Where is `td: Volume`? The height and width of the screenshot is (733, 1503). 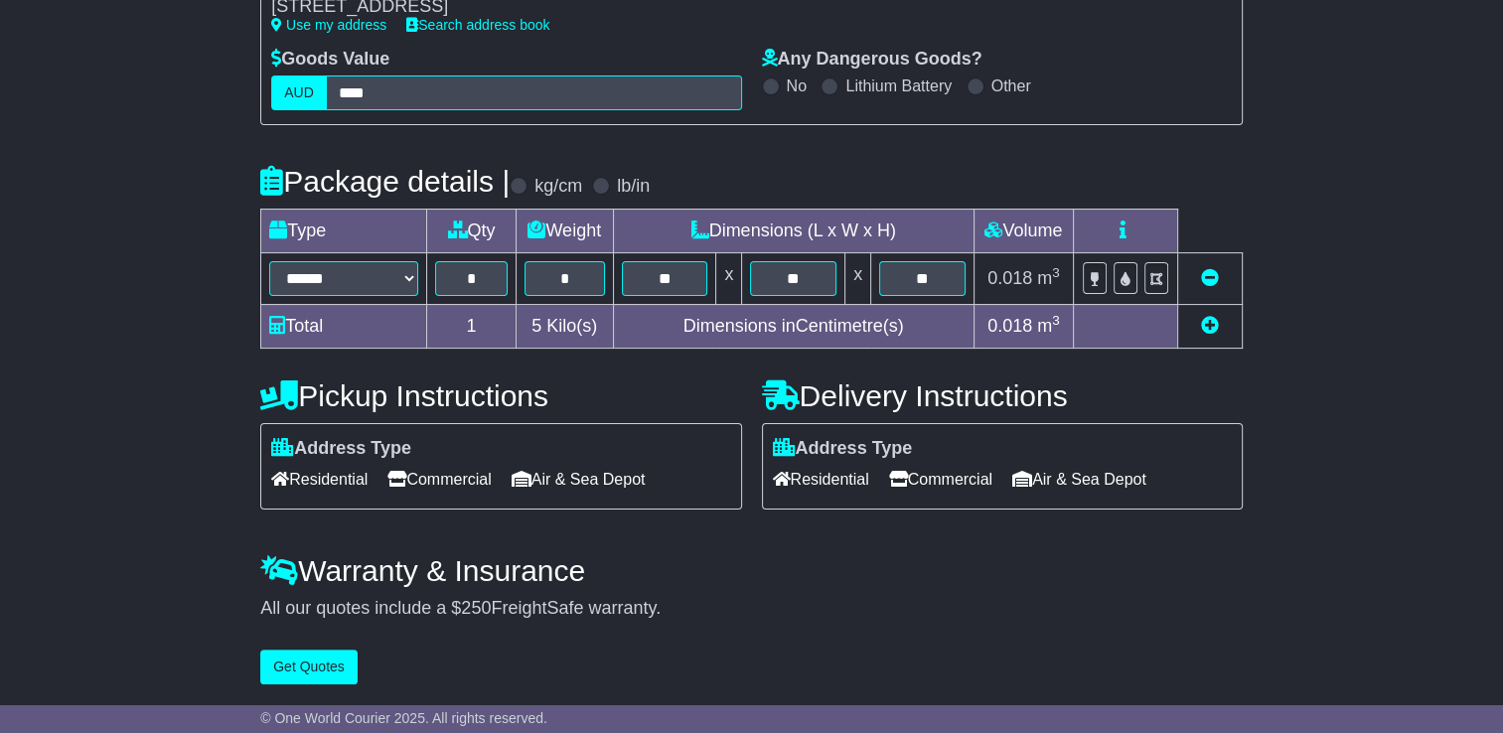
td: Volume is located at coordinates (1023, 230).